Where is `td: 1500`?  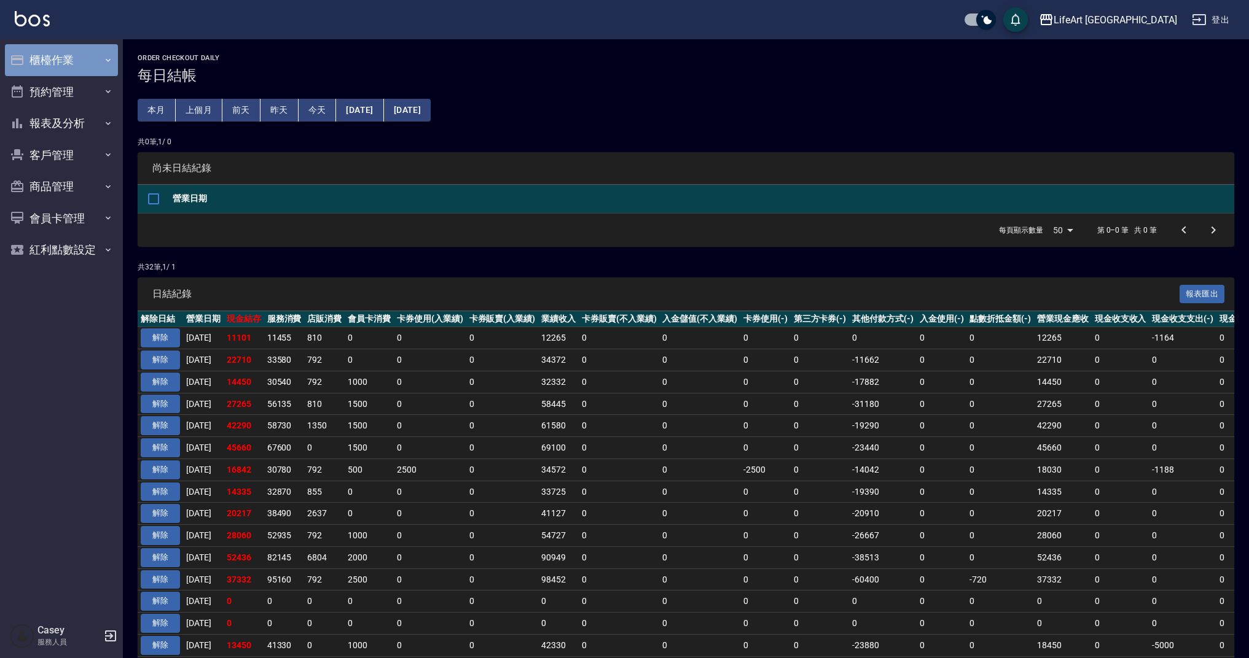 td: 1500 is located at coordinates (369, 426).